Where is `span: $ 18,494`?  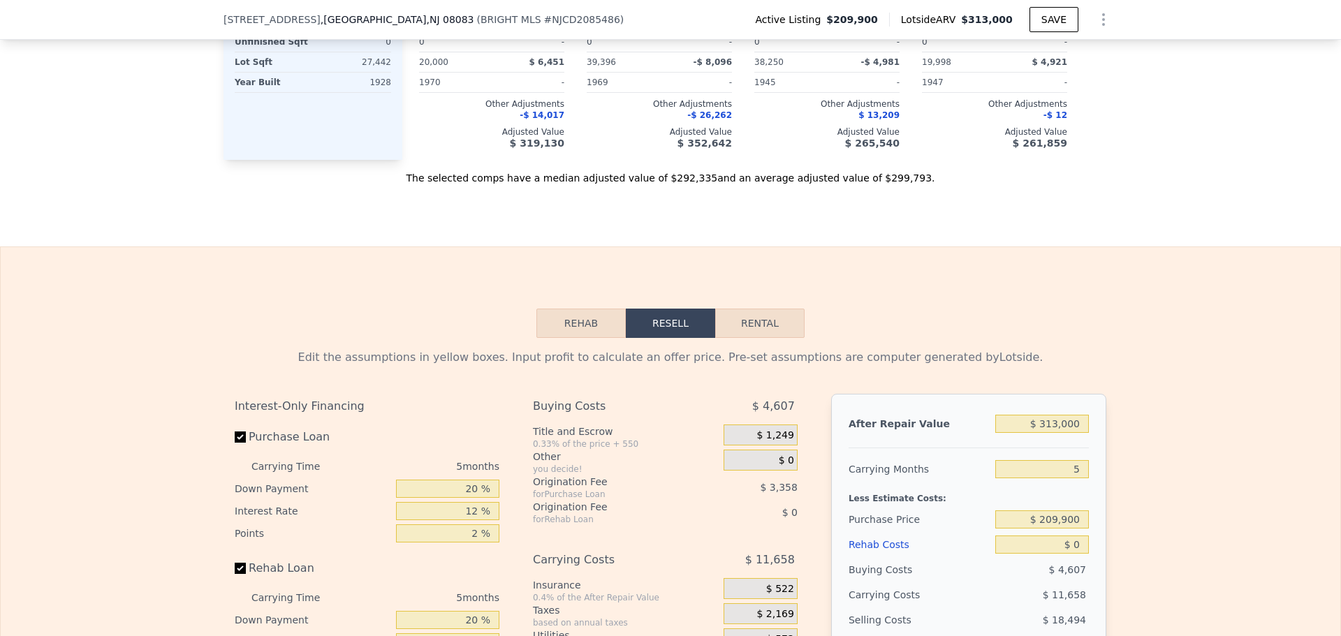
span: $ 18,494 is located at coordinates (1064, 620).